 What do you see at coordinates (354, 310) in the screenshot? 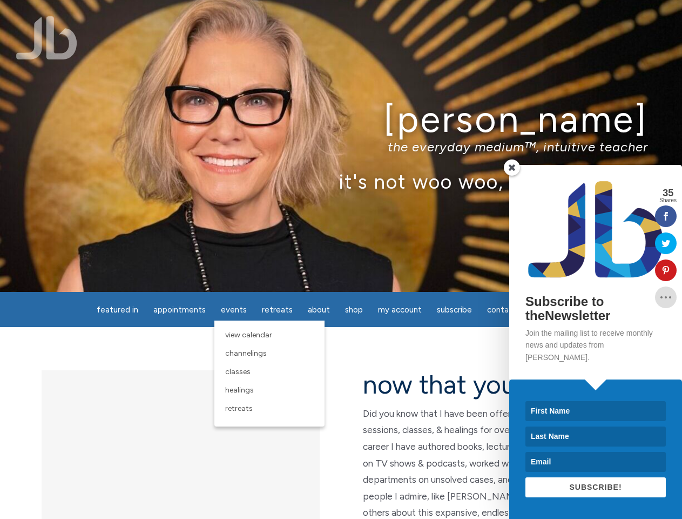
I see `span: Shop` at bounding box center [354, 310].